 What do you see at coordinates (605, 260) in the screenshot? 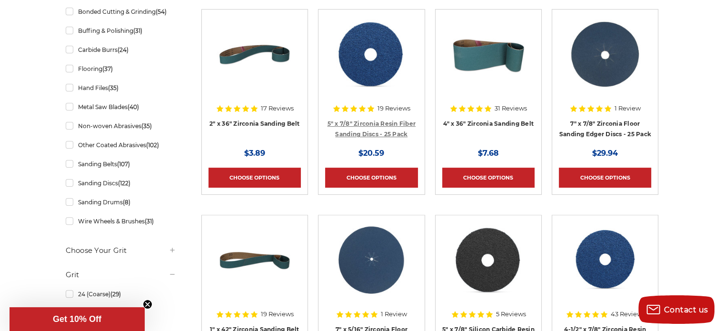
I see `img: 4-1/2" zirc resin fiber disc` at bounding box center [605, 260].